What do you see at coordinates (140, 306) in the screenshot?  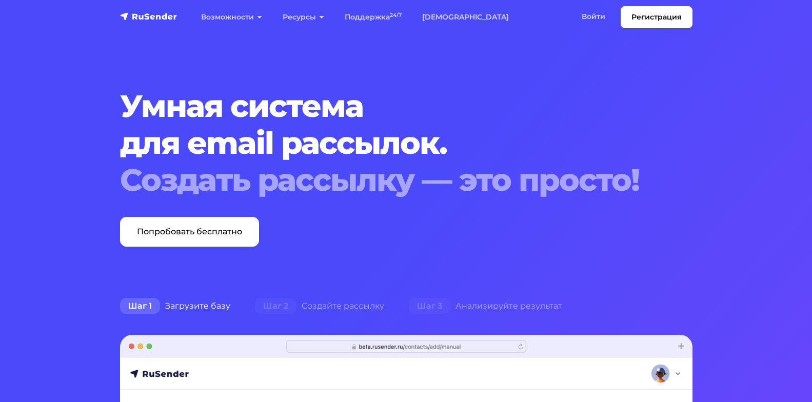 I see `span: Шаг 1` at bounding box center [140, 306].